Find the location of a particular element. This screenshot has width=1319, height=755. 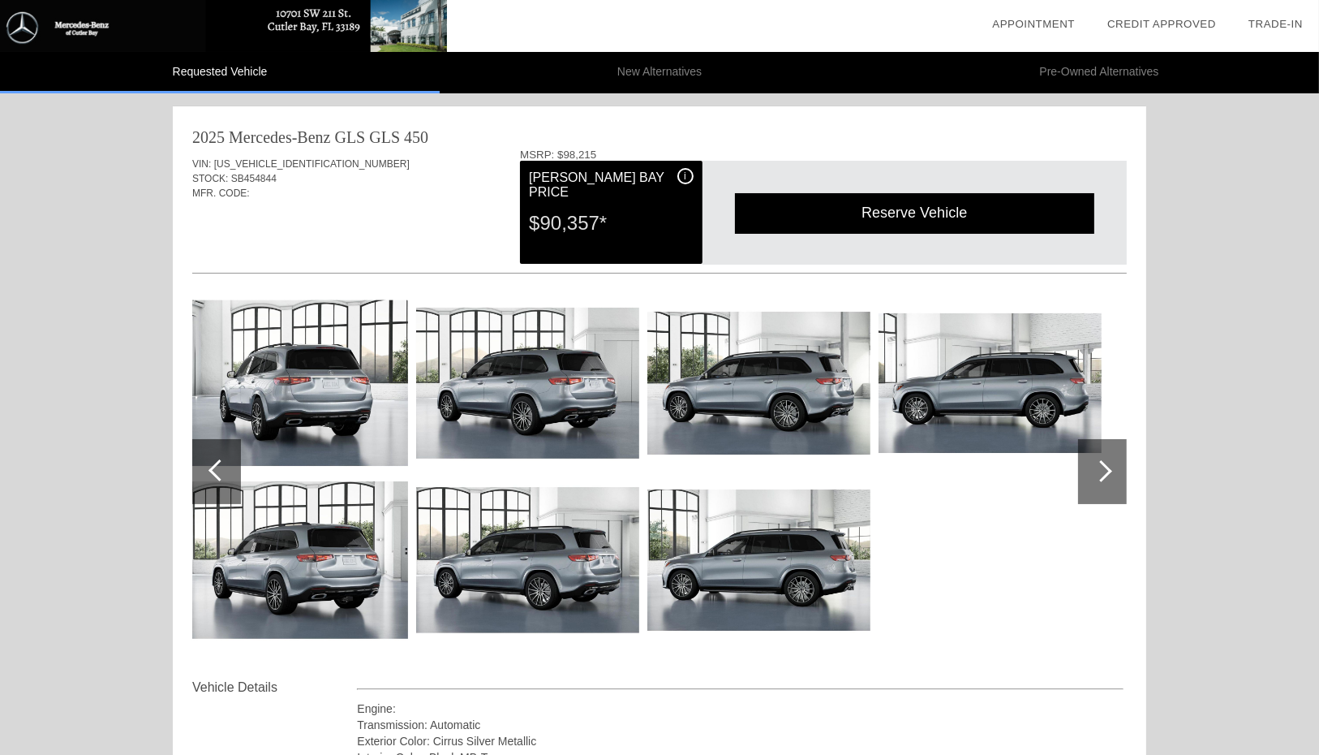

div: GLS 450 is located at coordinates (398, 137).